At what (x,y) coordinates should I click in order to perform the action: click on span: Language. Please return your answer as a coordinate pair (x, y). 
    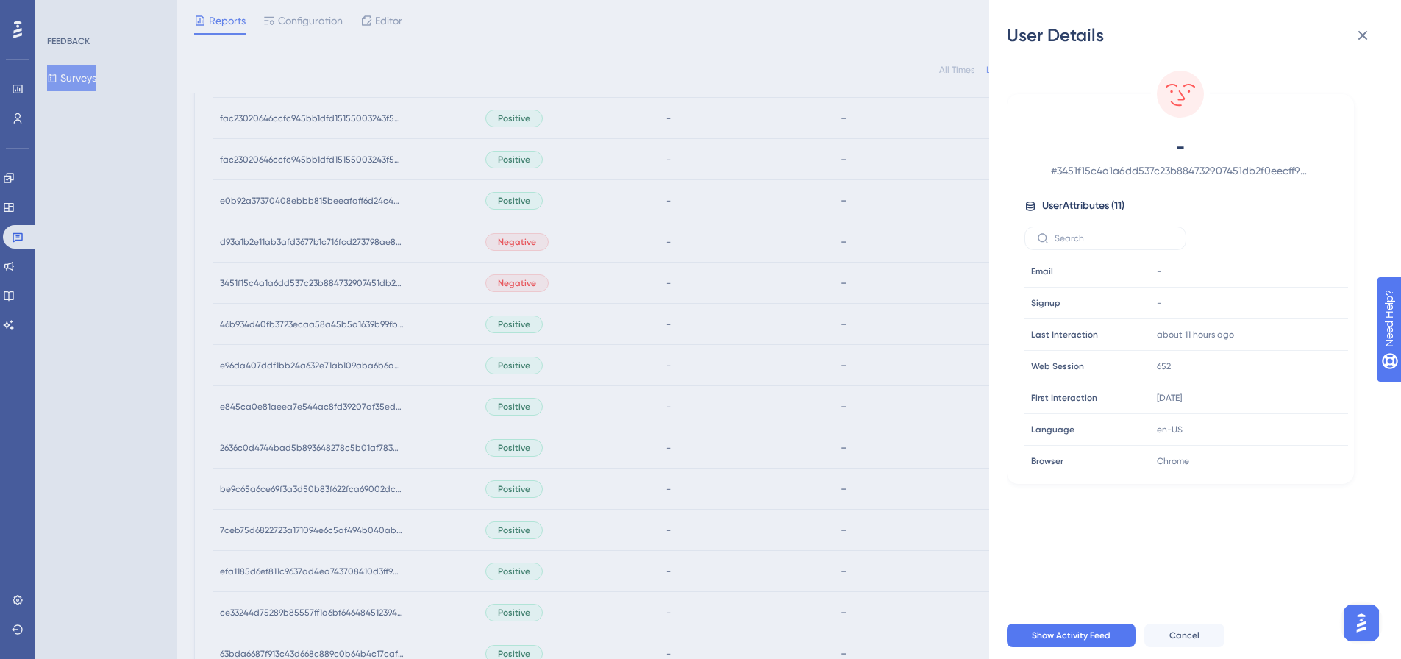
    Looking at the image, I should click on (1052, 429).